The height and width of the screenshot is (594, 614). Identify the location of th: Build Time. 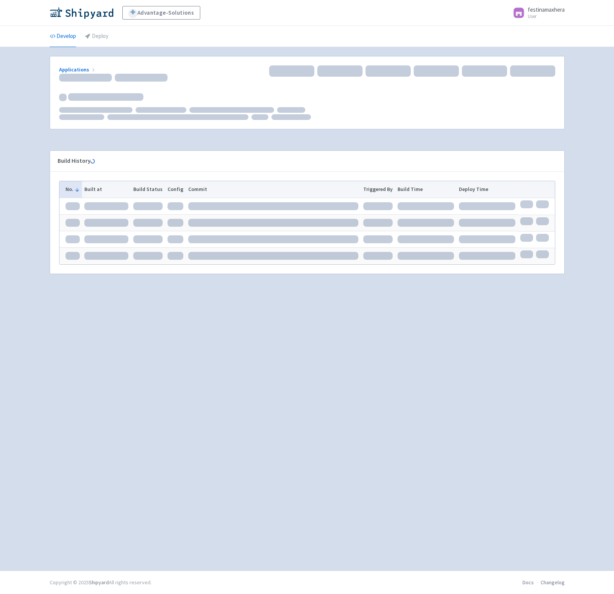
(426, 190).